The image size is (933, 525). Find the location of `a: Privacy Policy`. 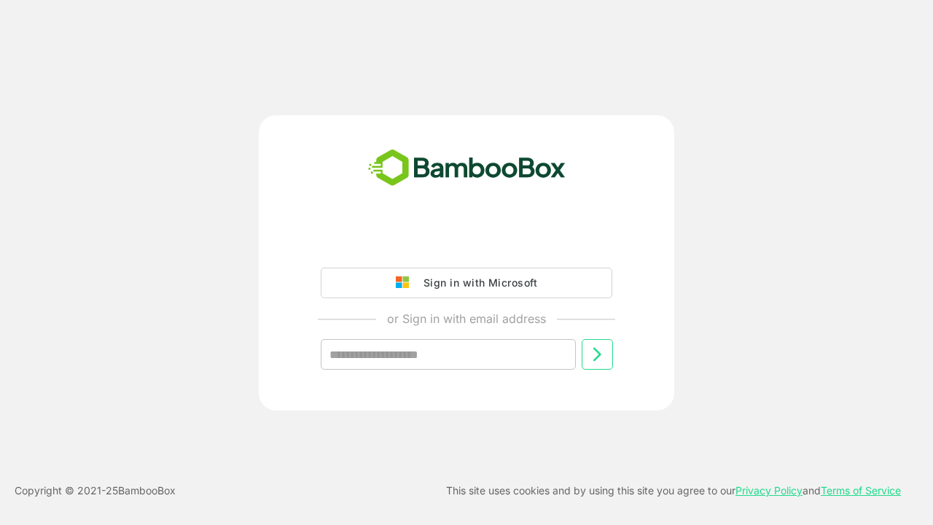

a: Privacy Policy is located at coordinates (769, 490).